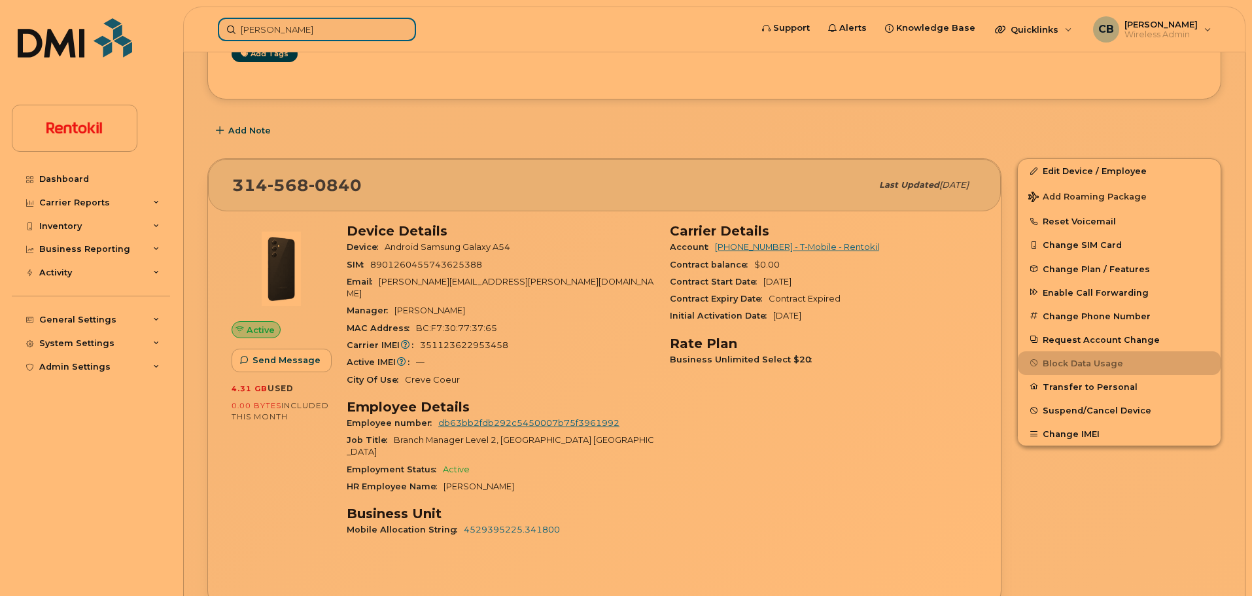 The image size is (1252, 596). I want to click on a: Knowledge Base, so click(930, 28).